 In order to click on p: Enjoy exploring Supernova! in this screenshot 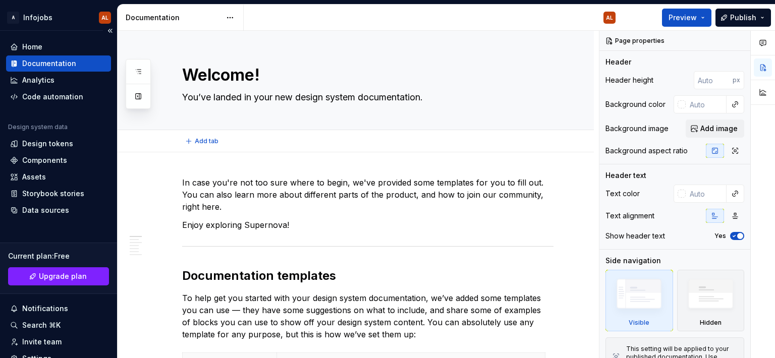, I will do `click(368, 225)`.